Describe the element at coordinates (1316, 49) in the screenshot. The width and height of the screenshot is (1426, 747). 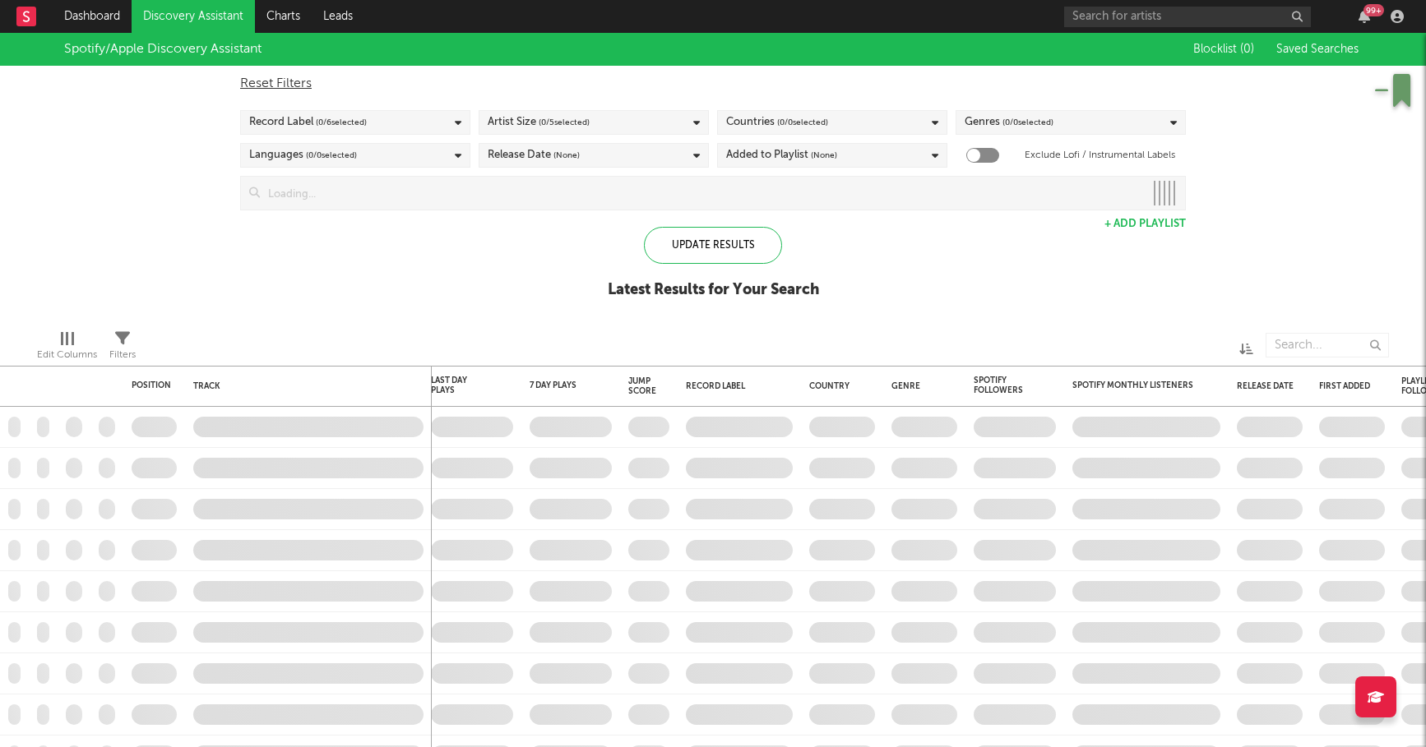
I see `button: Saved Searches` at that location.